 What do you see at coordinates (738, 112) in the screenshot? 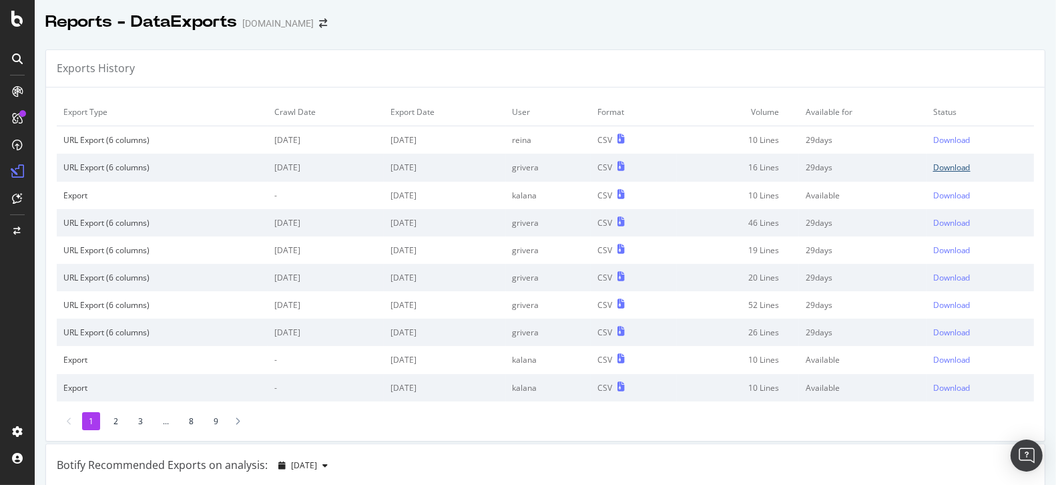
I see `td: Volume` at bounding box center [738, 112].